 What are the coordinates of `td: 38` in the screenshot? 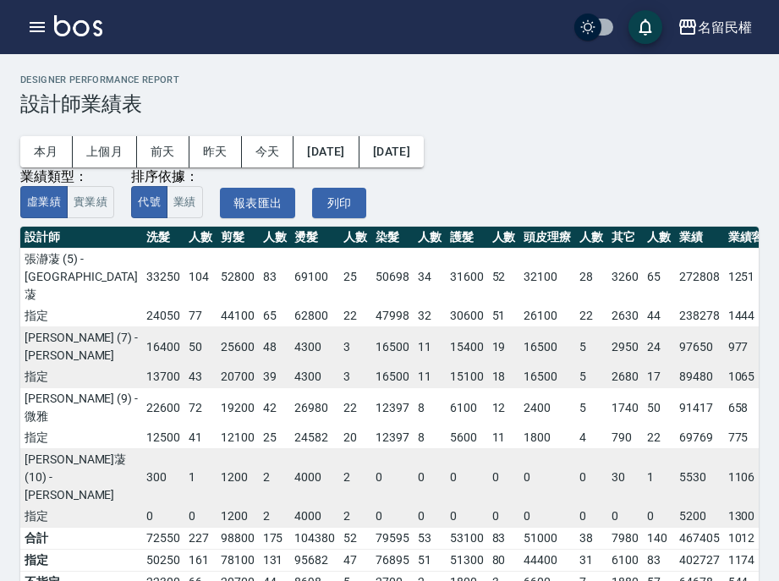 It's located at (591, 538).